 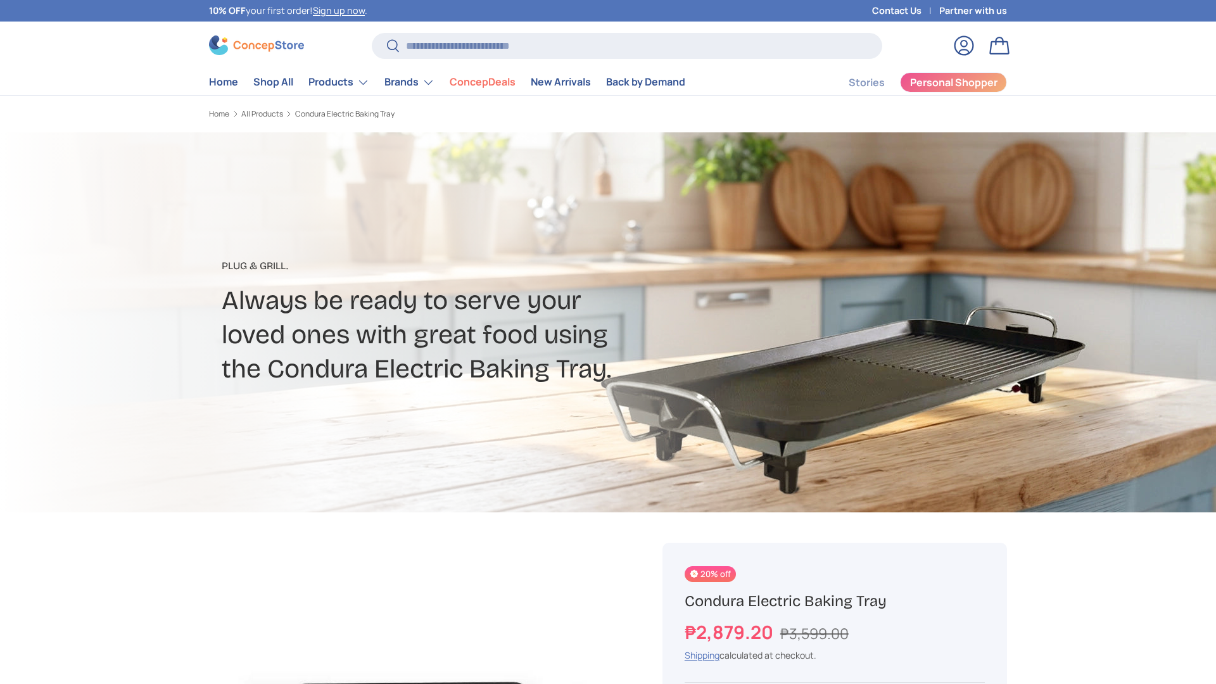 What do you see at coordinates (702, 655) in the screenshot?
I see `a: Shipping` at bounding box center [702, 655].